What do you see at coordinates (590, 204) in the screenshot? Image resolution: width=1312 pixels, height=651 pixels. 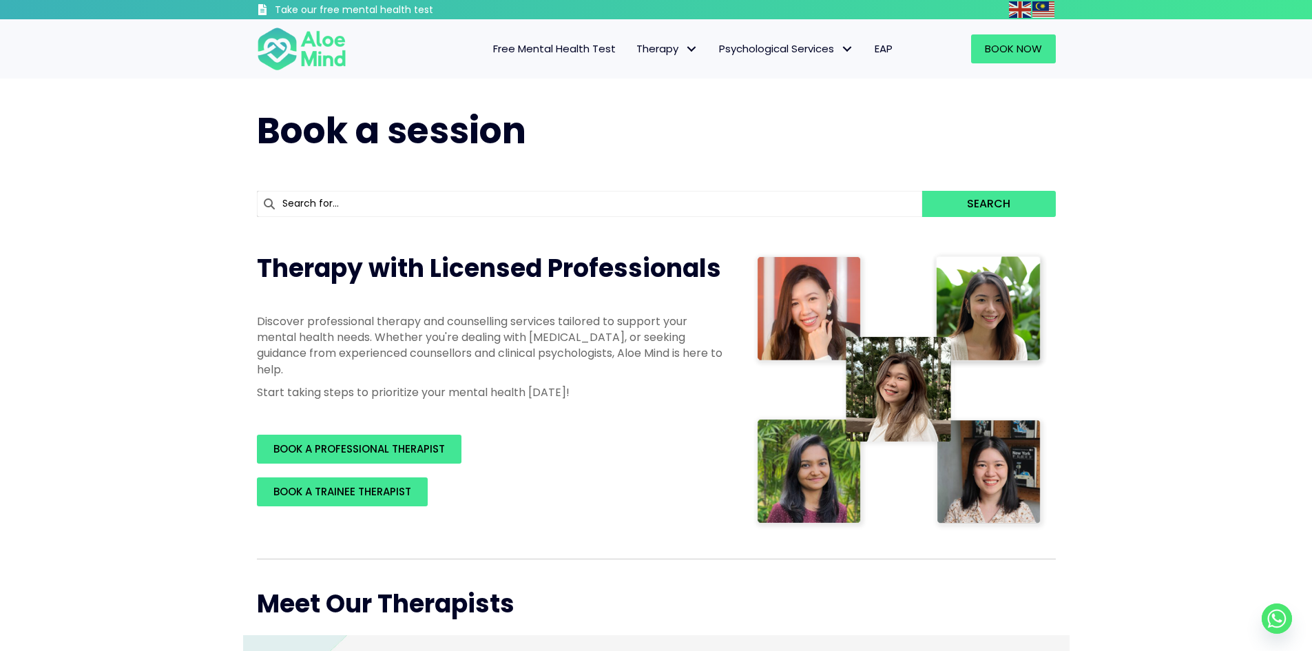 I see `input: Search for...` at bounding box center [590, 204].